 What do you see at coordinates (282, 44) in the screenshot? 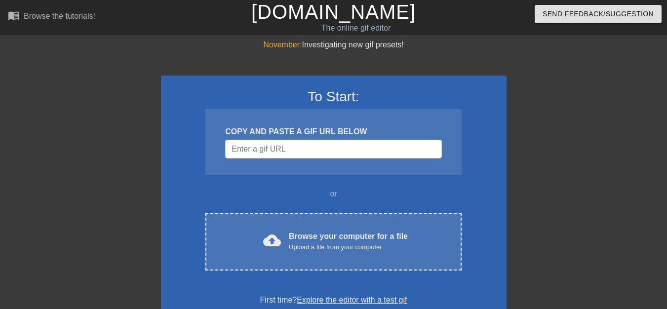
I see `span: November:` at bounding box center [282, 44].